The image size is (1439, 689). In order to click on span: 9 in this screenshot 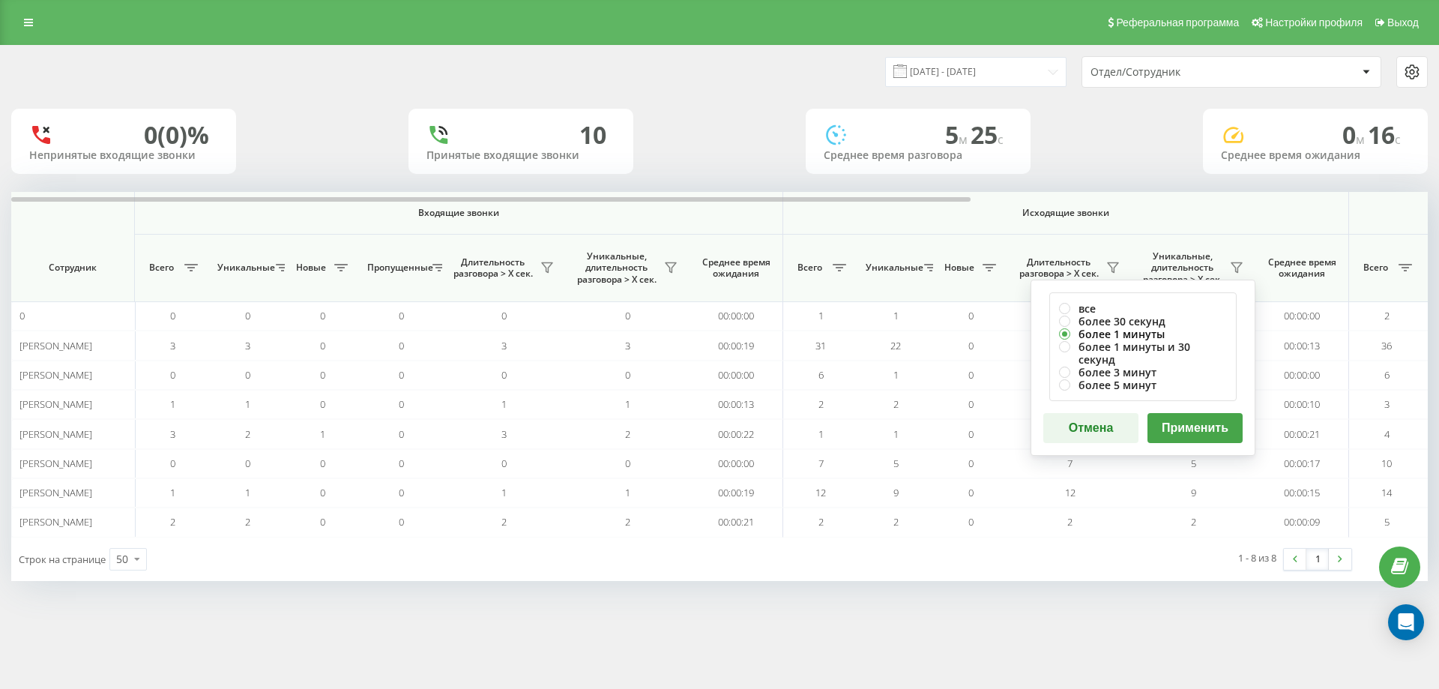, I will do `click(1193, 492)`.